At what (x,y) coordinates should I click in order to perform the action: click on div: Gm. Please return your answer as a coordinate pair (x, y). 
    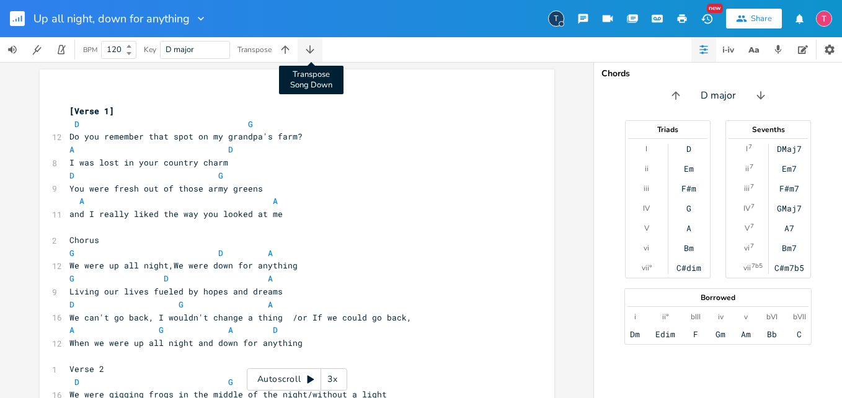
    Looking at the image, I should click on (721, 334).